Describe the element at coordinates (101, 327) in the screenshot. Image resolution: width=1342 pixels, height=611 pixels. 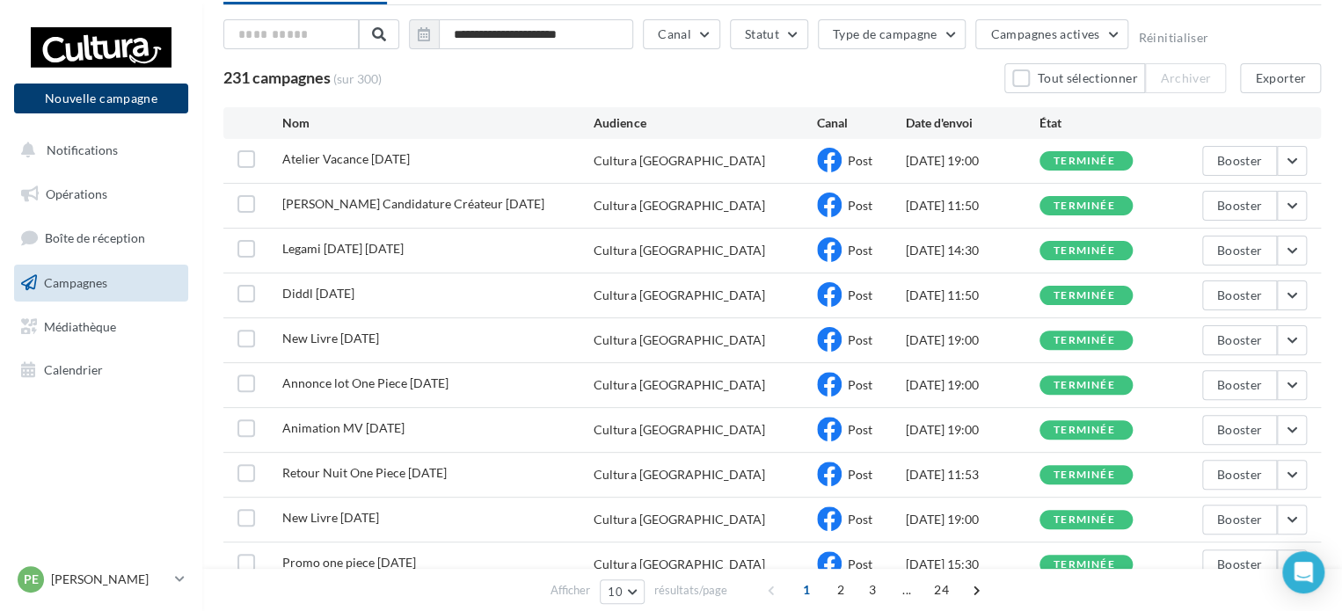
I see `a: Médiathèque` at that location.